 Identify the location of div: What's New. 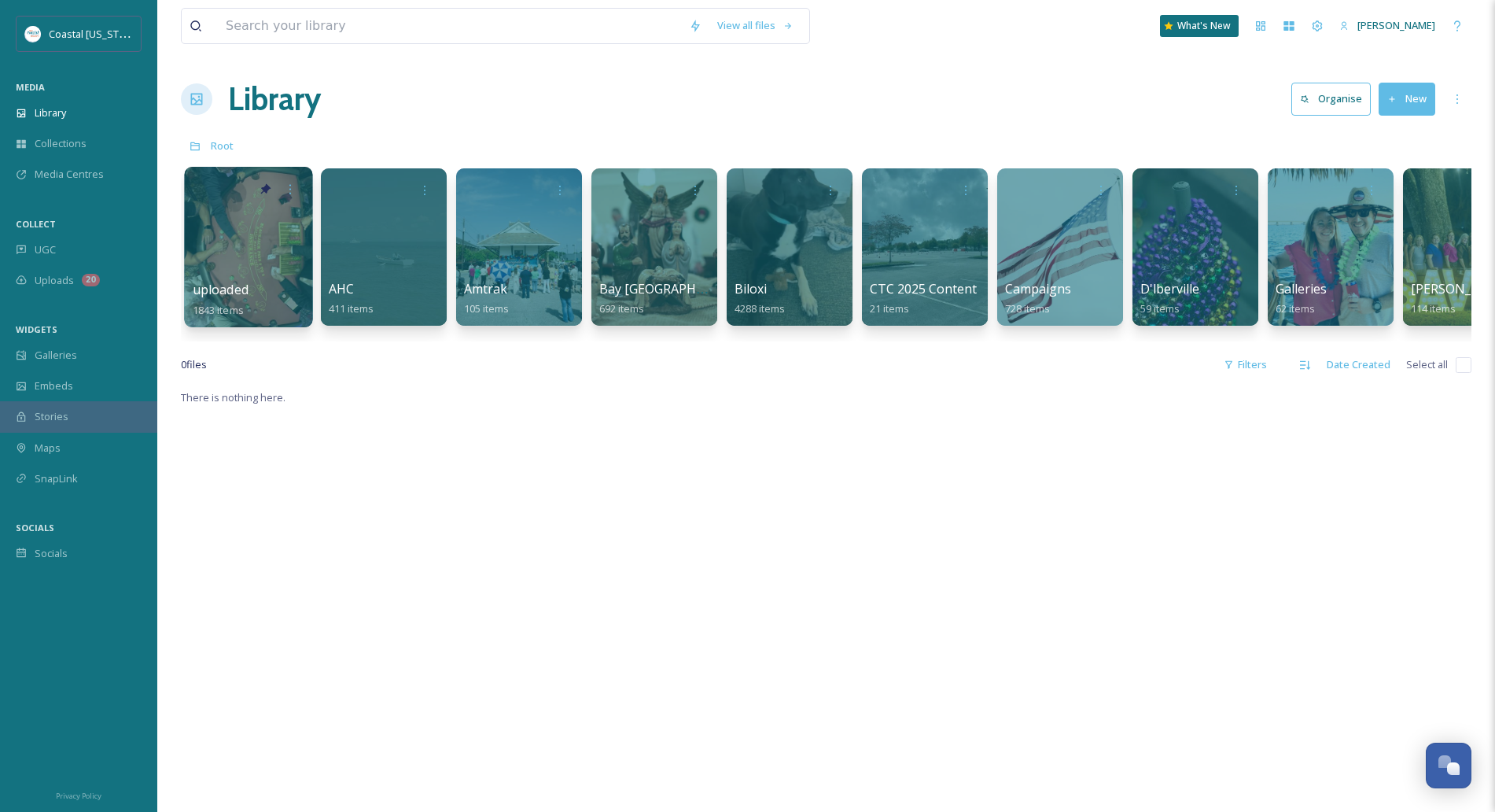
(1200, 26).